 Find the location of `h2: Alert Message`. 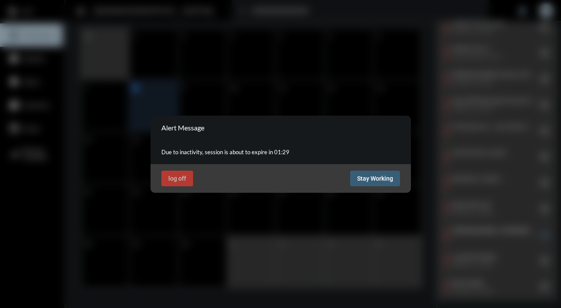

h2: Alert Message is located at coordinates (183, 128).